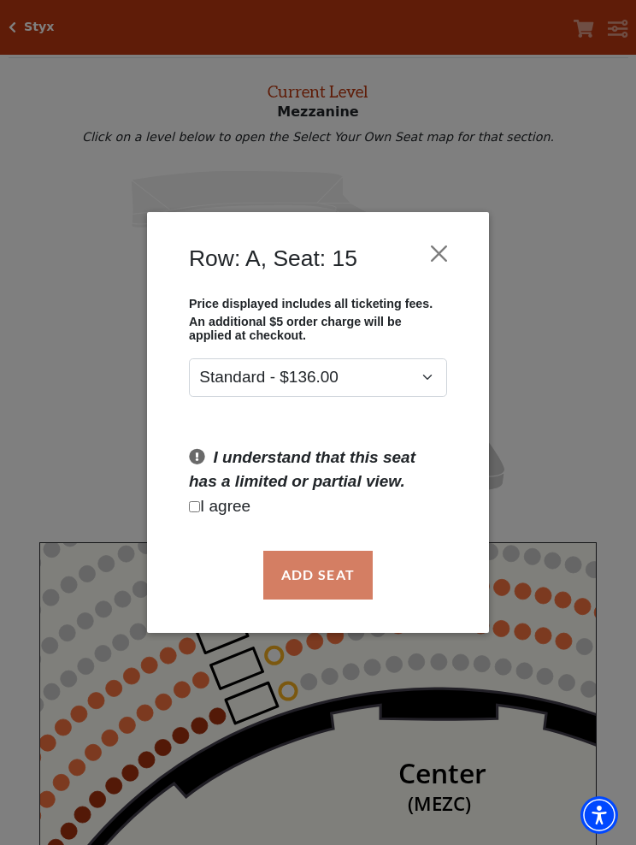 The width and height of the screenshot is (636, 845). Describe the element at coordinates (318, 469) in the screenshot. I see `p: I understand that this seat has a limited or partial view.` at that location.